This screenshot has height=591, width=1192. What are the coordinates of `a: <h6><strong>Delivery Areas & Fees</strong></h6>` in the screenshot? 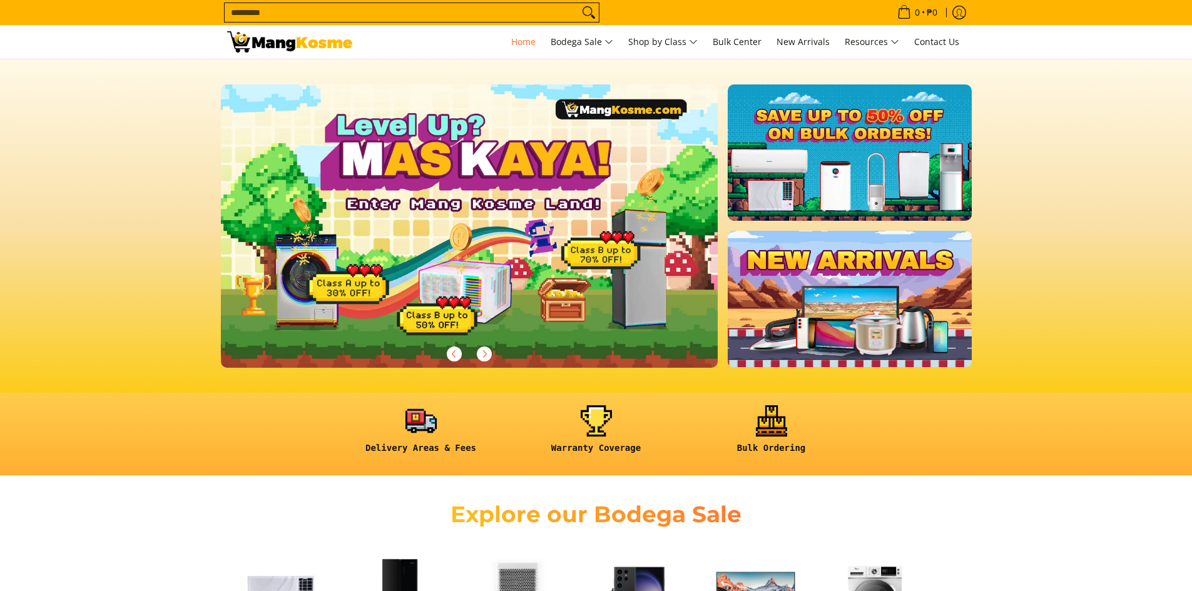 It's located at (421, 434).